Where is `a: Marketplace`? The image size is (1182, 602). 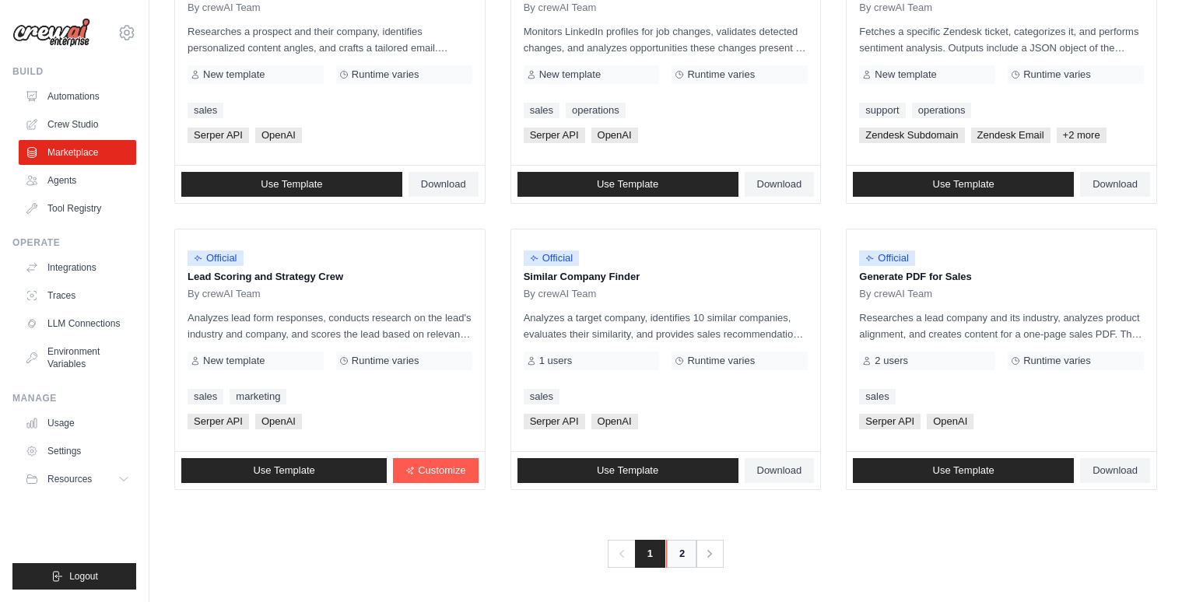 a: Marketplace is located at coordinates (77, 152).